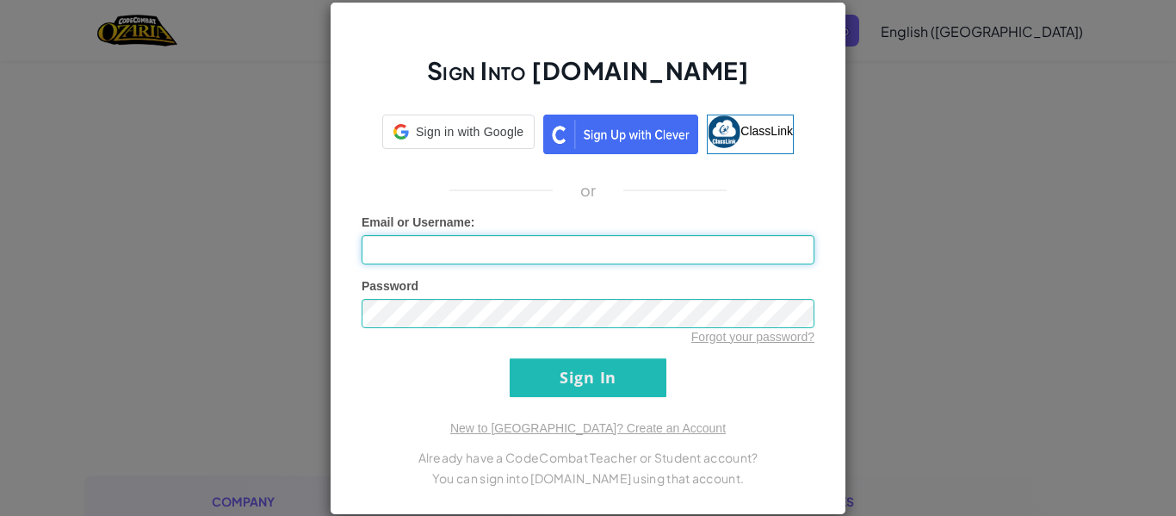 This screenshot has height=516, width=1176. What do you see at coordinates (458, 134) in the screenshot?
I see `a: Sign in with Google` at bounding box center [458, 134].